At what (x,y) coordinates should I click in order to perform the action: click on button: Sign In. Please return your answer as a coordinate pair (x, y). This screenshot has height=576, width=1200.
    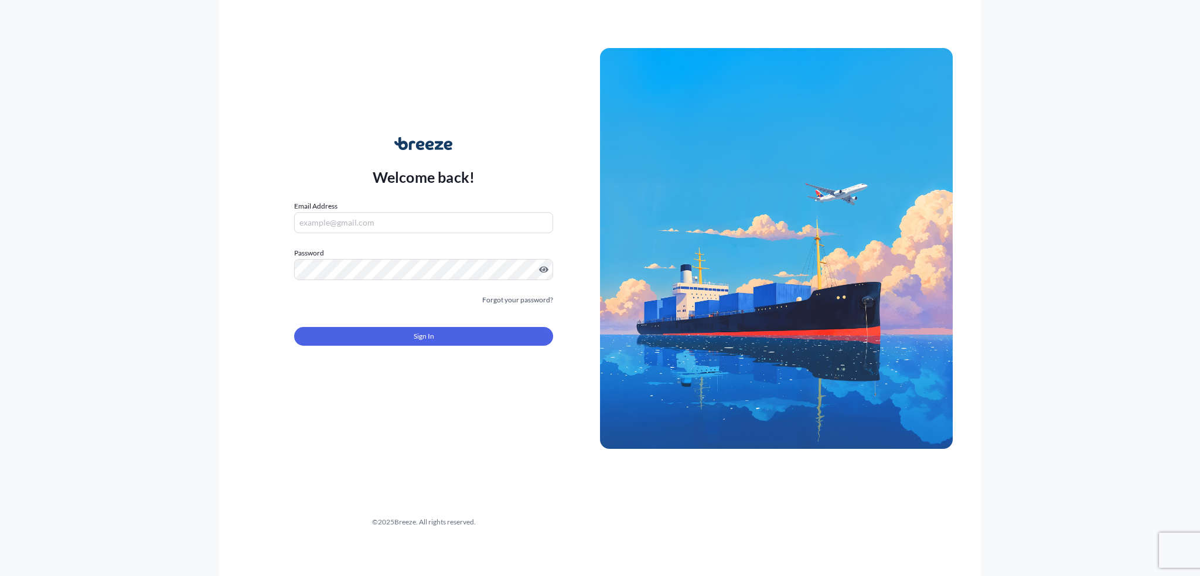
    Looking at the image, I should click on (424, 336).